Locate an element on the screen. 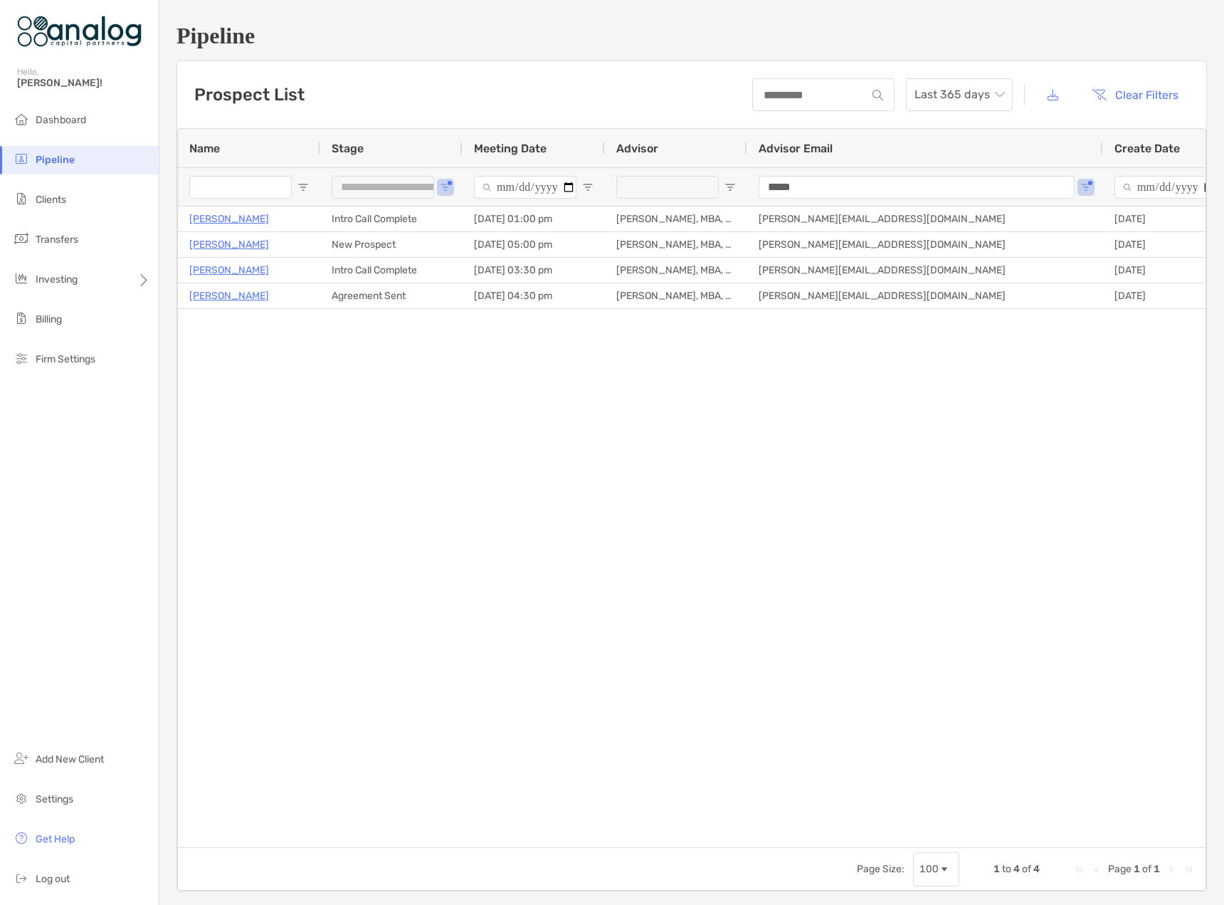 The height and width of the screenshot is (905, 1224). span: Transfers is located at coordinates (57, 239).